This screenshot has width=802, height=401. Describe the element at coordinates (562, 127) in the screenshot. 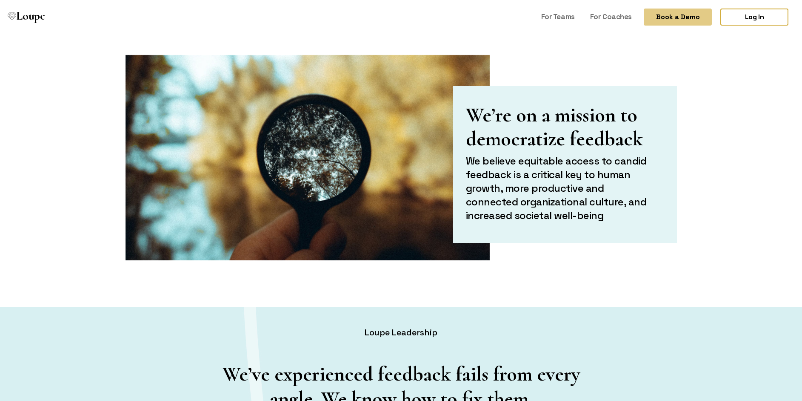

I see `h1: We’re on a mission to democratize feedback` at that location.